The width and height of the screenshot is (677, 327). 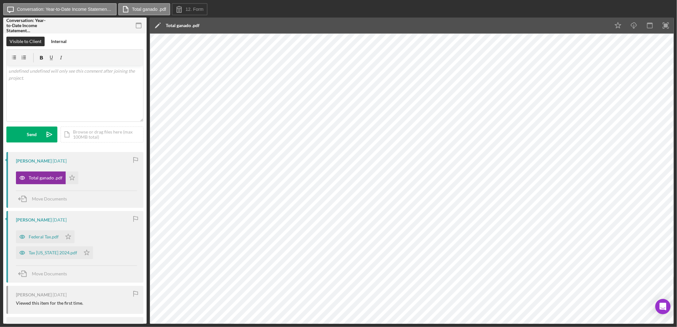 I want to click on button: Federal Tax.pdf, so click(x=45, y=237).